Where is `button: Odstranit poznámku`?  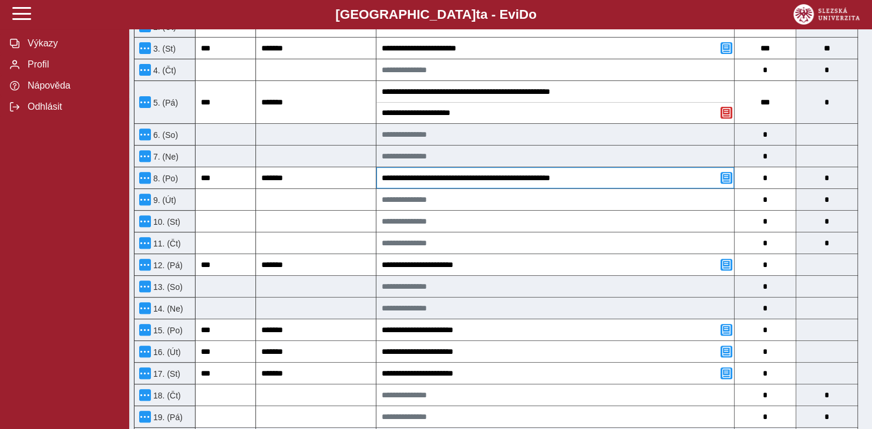 button: Odstranit poznámku is located at coordinates (726, 113).